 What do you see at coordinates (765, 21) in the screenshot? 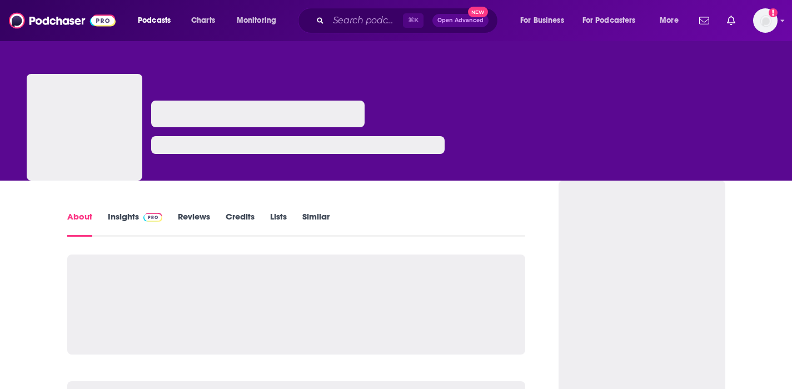
I see `button: Show profile menu` at bounding box center [765, 21].